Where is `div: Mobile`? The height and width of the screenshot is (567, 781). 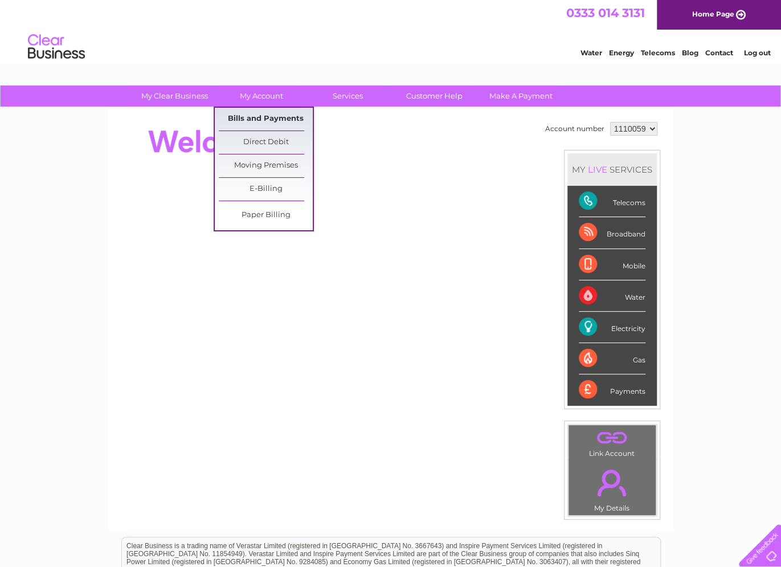
div: Mobile is located at coordinates (612, 264).